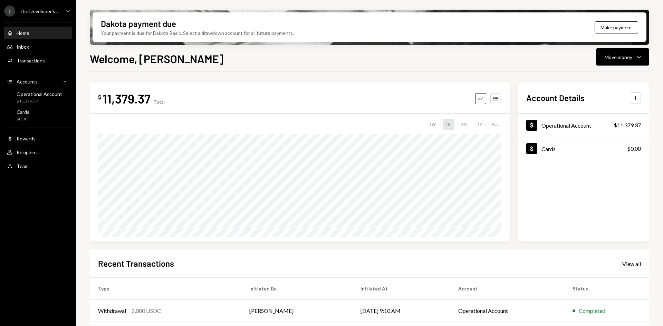 The image size is (663, 326). What do you see at coordinates (38, 60) in the screenshot?
I see `a: Transactions` at bounding box center [38, 60].